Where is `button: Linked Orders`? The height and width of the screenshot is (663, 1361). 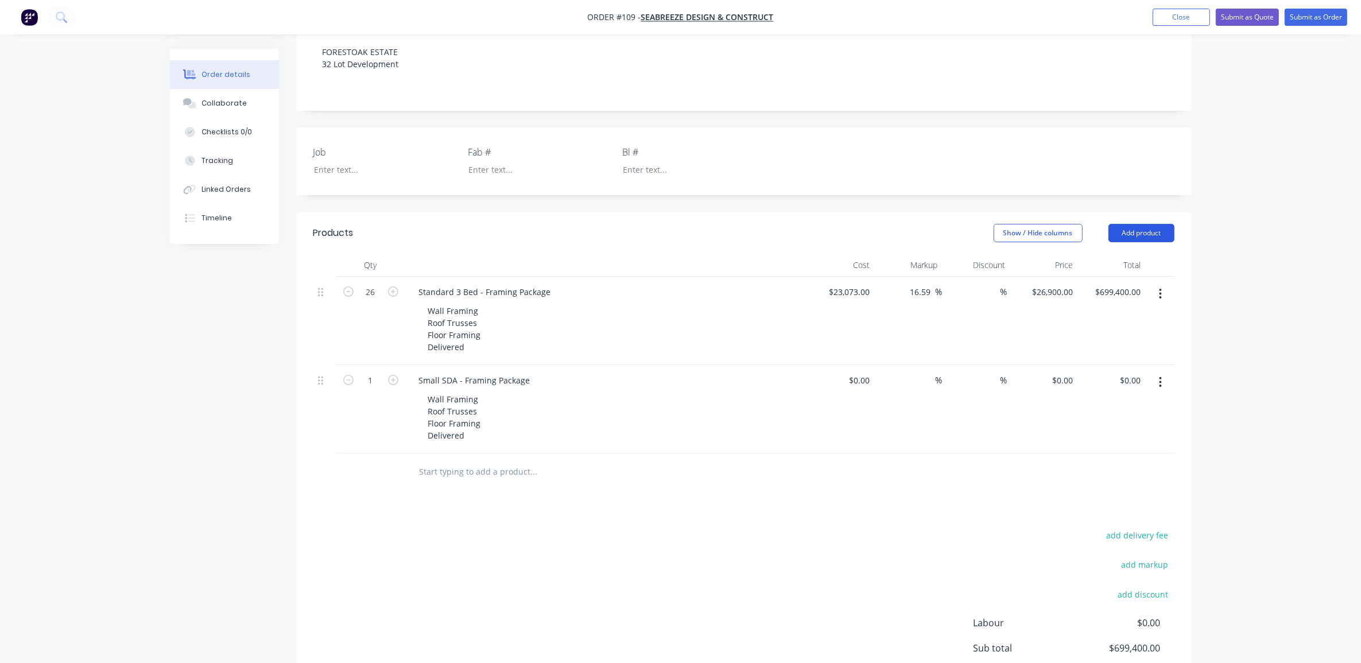
button: Linked Orders is located at coordinates (224, 189).